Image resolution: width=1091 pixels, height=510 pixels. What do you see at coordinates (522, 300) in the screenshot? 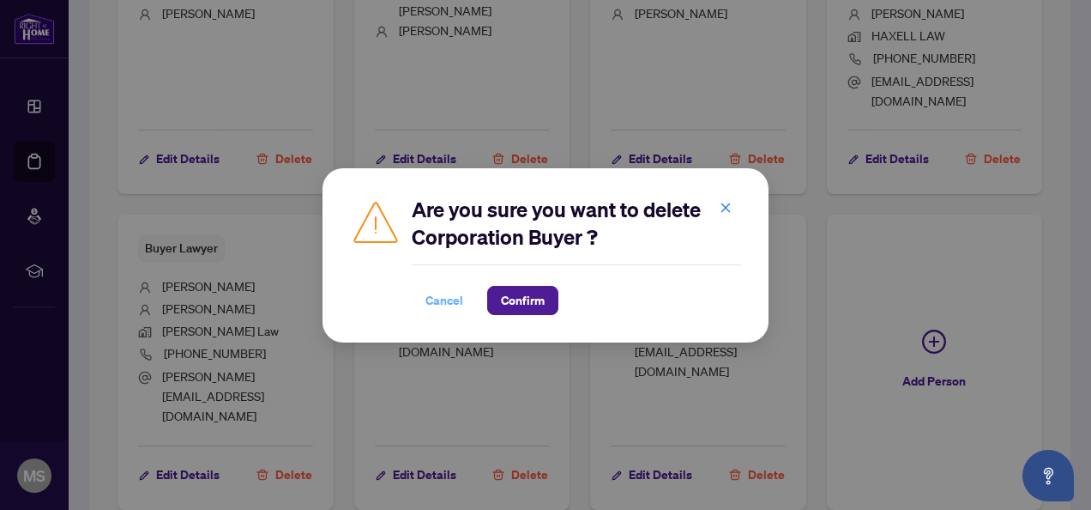
I see `button: Confirm` at bounding box center [522, 300].